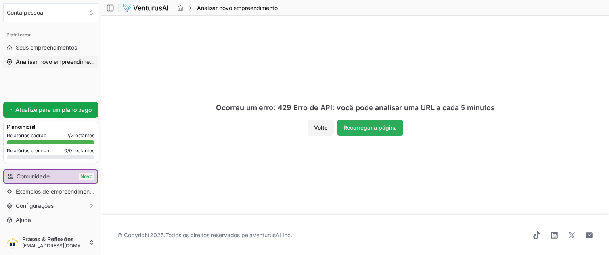 This screenshot has width=609, height=255. What do you see at coordinates (268, 235) in the screenshot?
I see `font: VenturusAI,` at bounding box center [268, 235].